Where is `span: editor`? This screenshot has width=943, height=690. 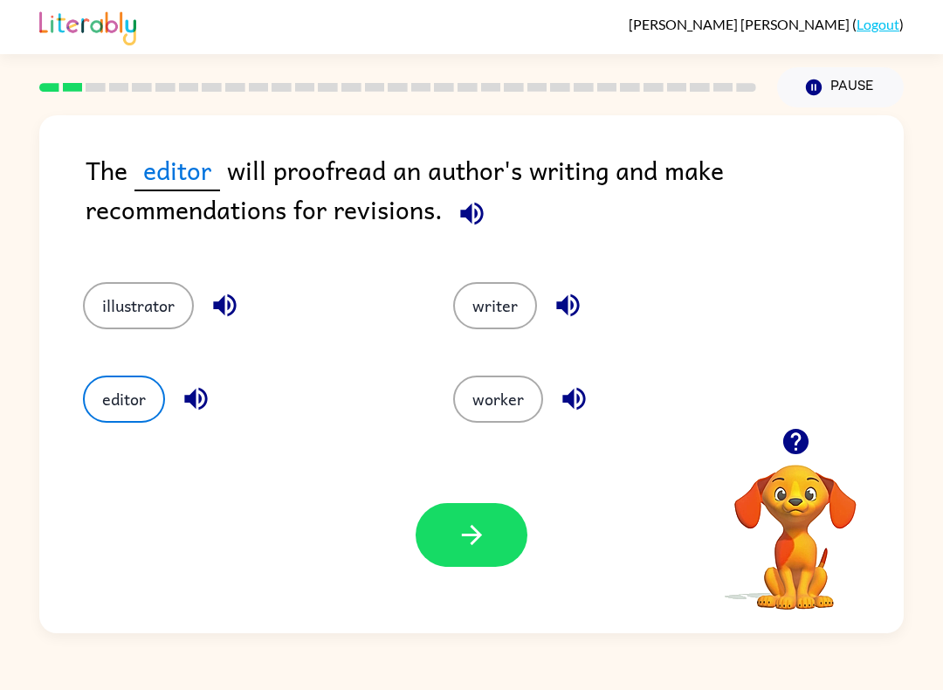 span: editor is located at coordinates (177, 170).